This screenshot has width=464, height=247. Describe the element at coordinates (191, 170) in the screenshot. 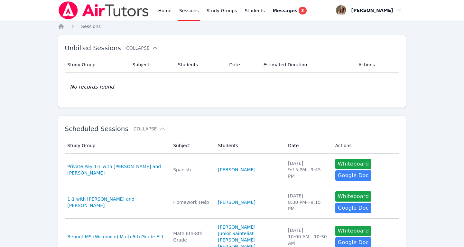

I see `div: Spanish` at that location.